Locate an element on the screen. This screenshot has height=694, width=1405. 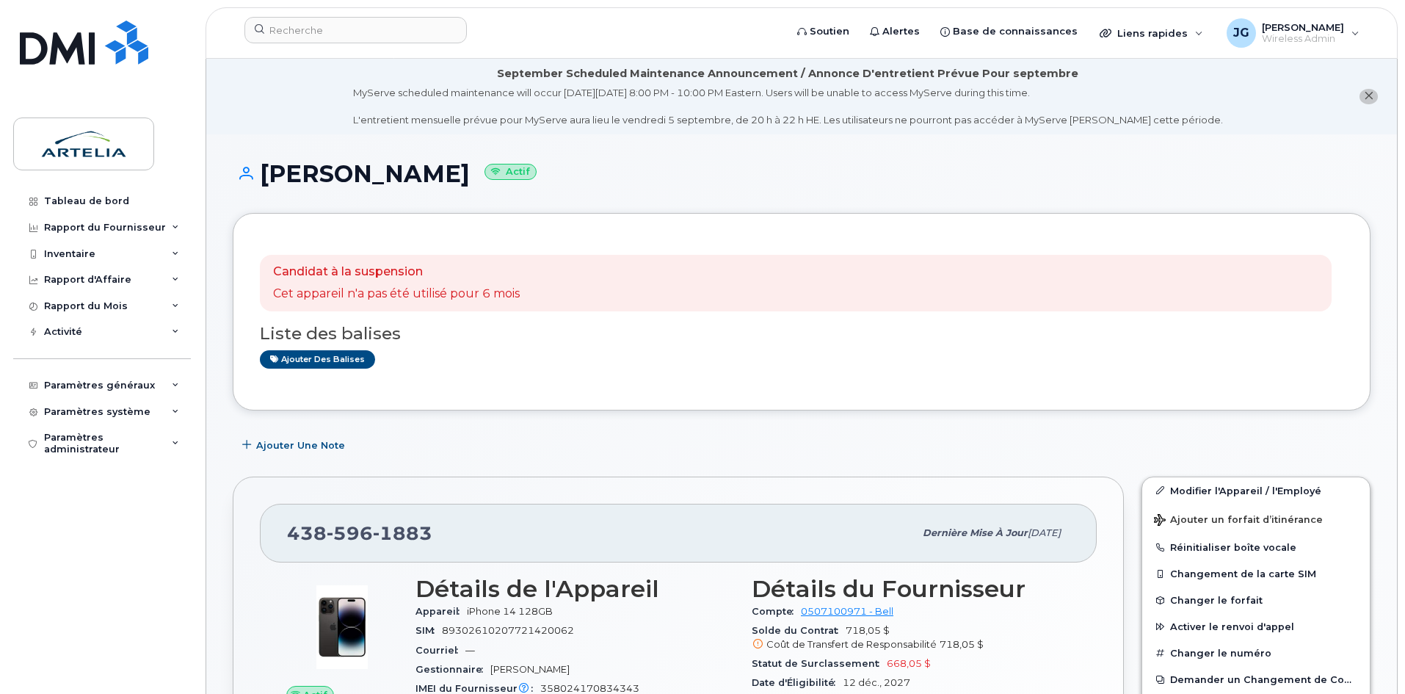
h3: Liste des balises is located at coordinates (802, 333).